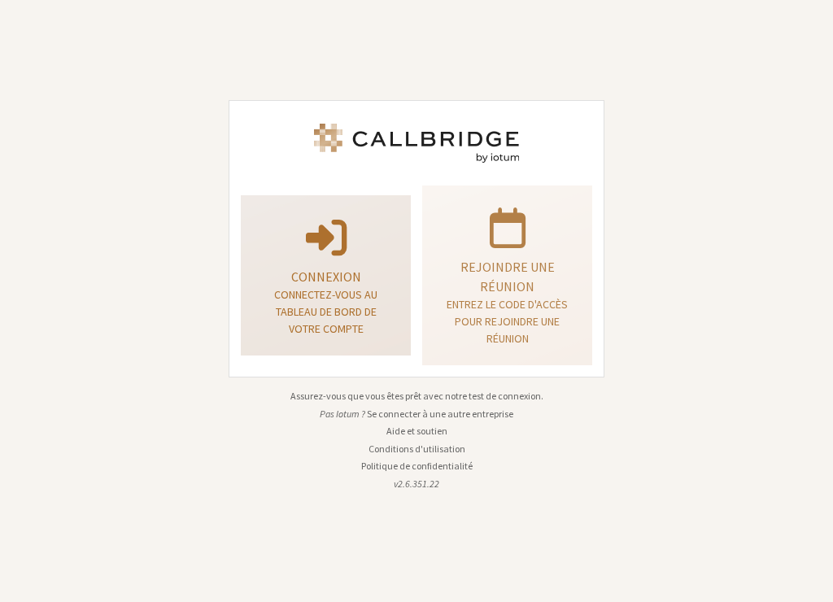  Describe the element at coordinates (440, 414) in the screenshot. I see `button: Se connecter à une autre entreprise` at that location.